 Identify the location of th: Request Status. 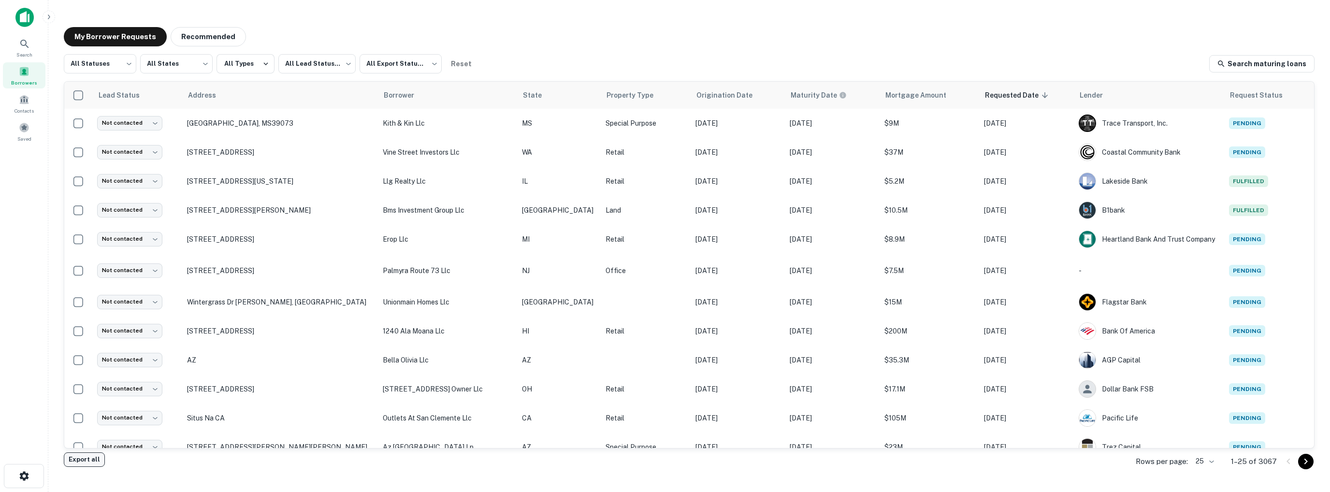
(1269, 95).